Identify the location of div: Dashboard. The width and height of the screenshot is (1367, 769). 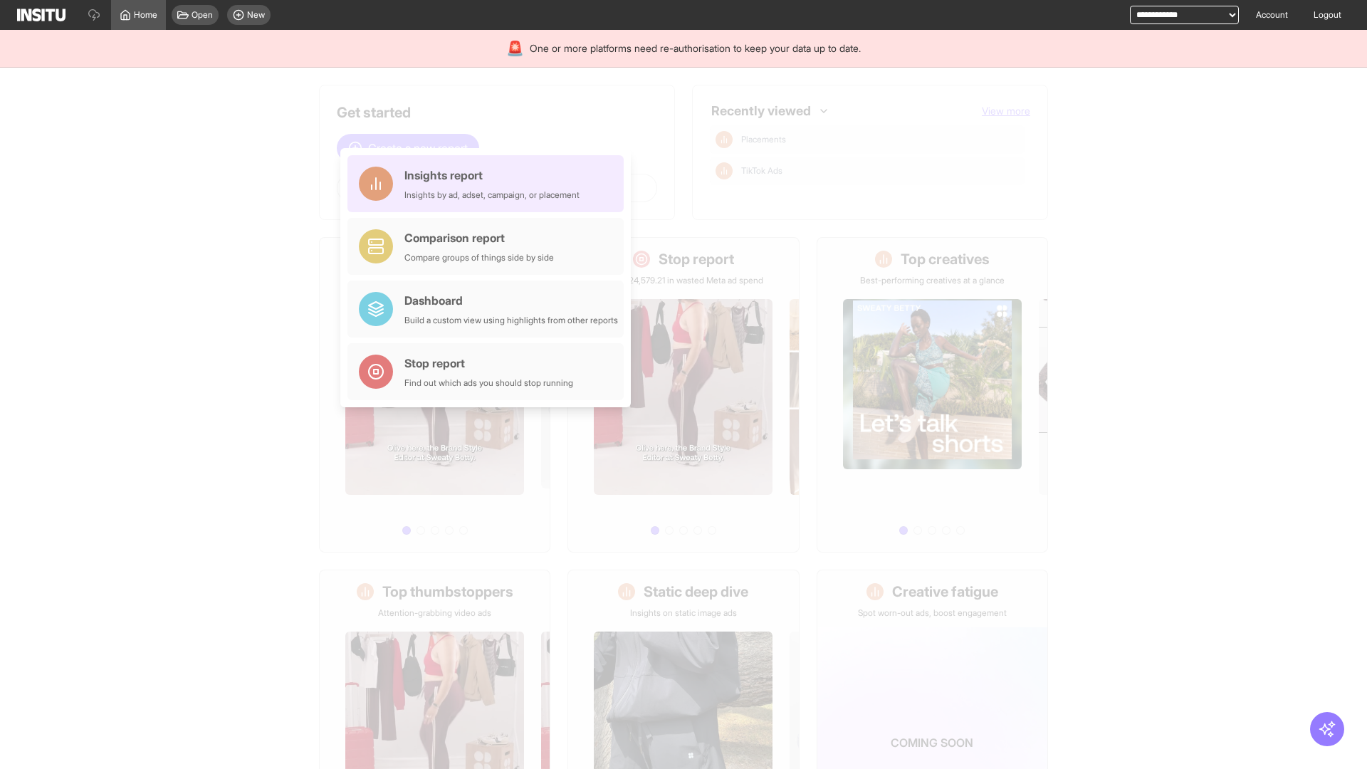
(511, 301).